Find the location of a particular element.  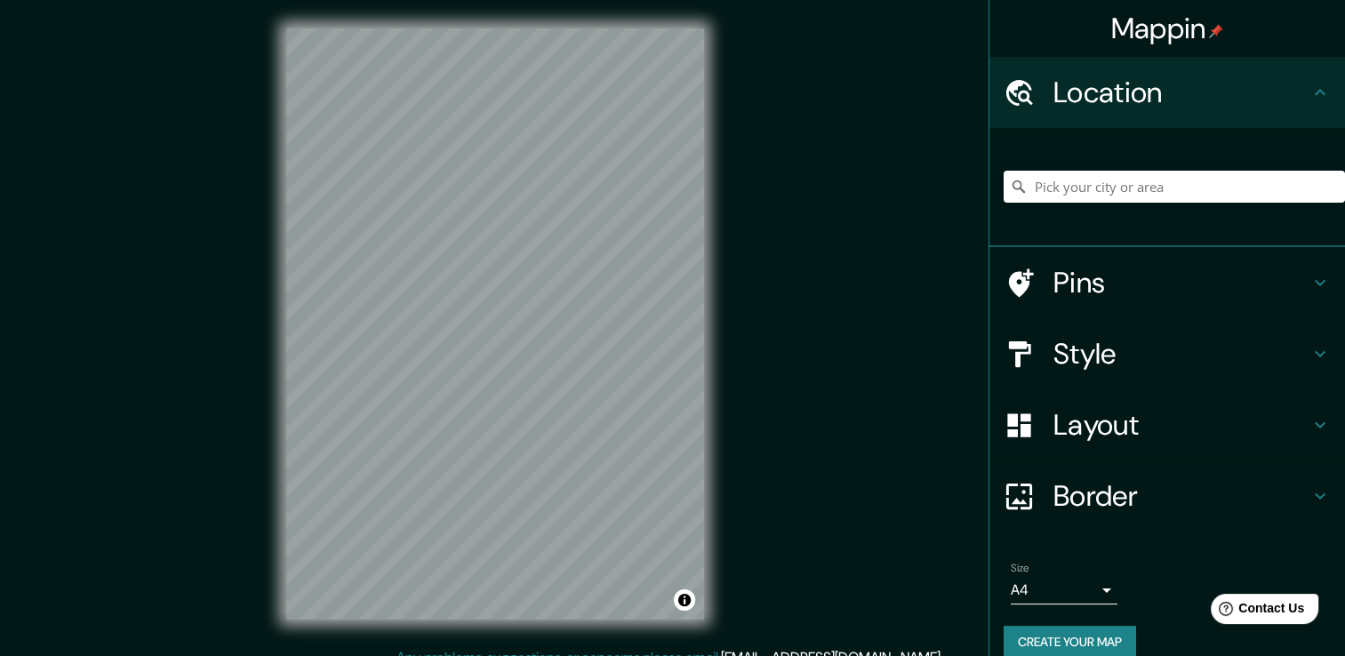

button: Toggle attribution is located at coordinates (685, 600).